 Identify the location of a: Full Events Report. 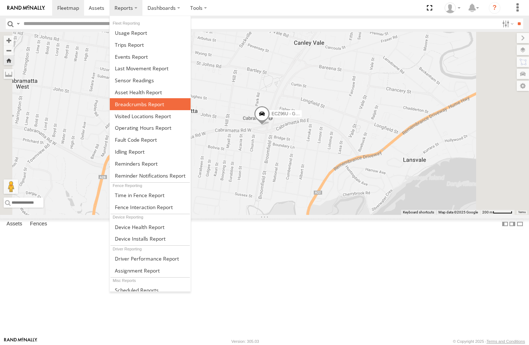
(150, 57).